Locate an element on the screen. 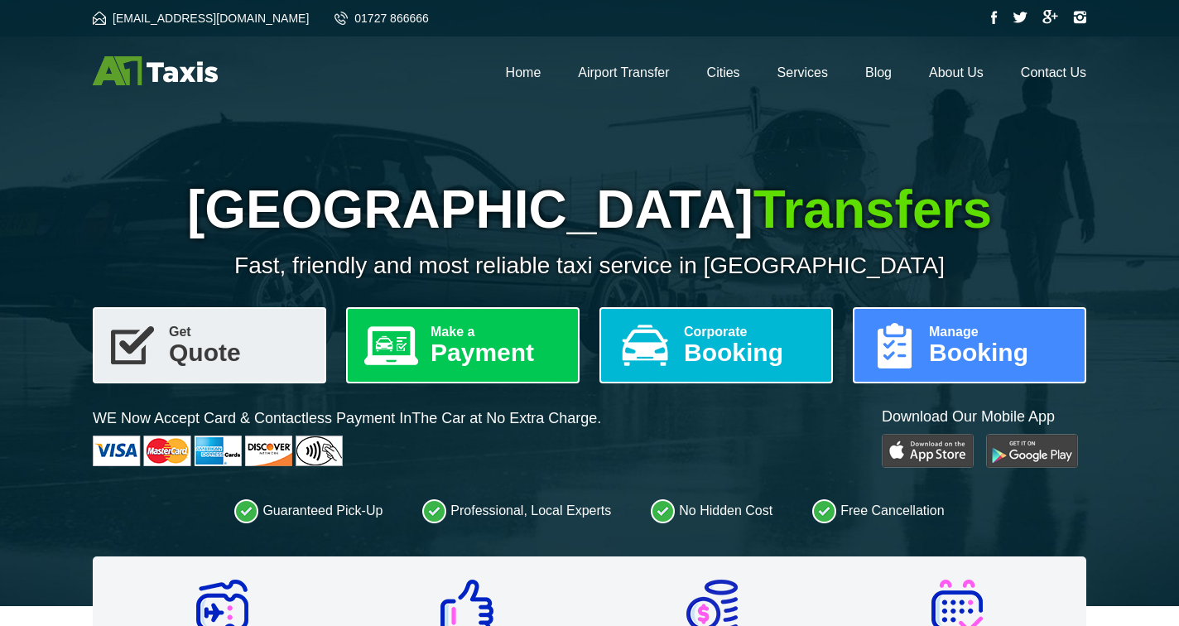  li: Guaranteed Pick-Up is located at coordinates (308, 511).